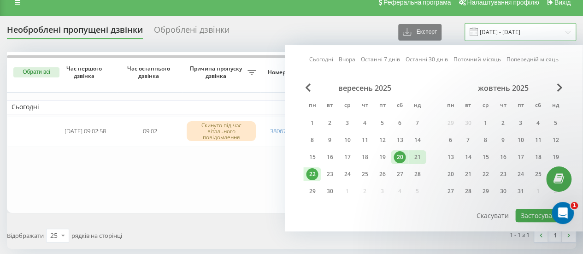 The width and height of the screenshot is (583, 254). What do you see at coordinates (417, 174) in the screenshot?
I see `div: 28` at bounding box center [417, 174].